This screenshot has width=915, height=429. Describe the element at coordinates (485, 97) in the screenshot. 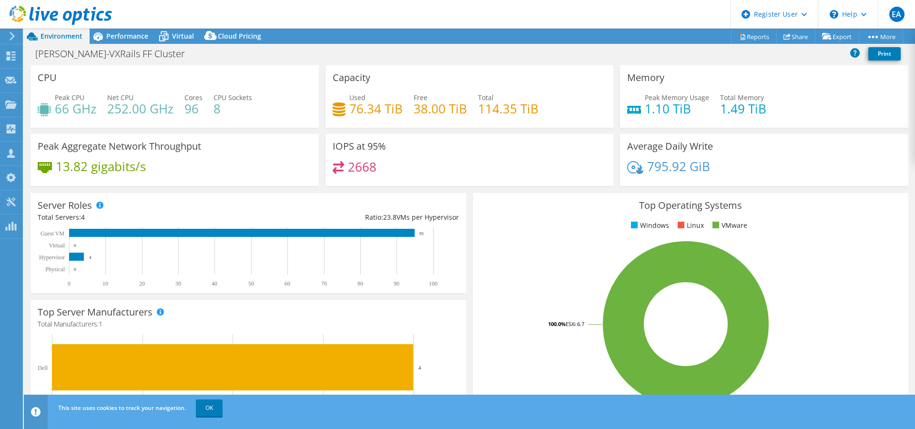

I see `span: Total` at that location.